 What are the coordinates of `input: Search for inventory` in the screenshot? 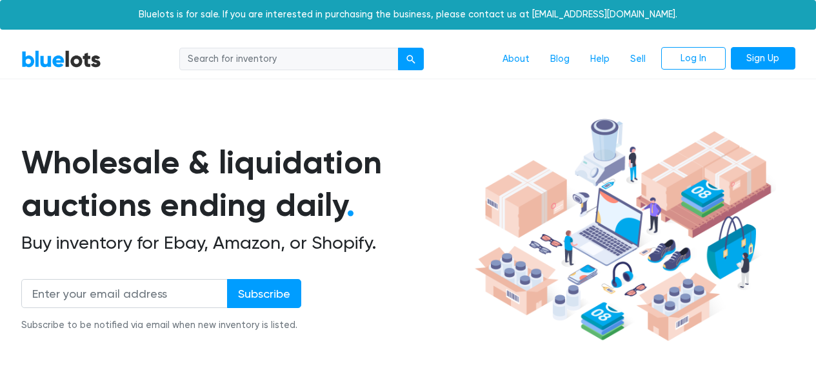 It's located at (289, 59).